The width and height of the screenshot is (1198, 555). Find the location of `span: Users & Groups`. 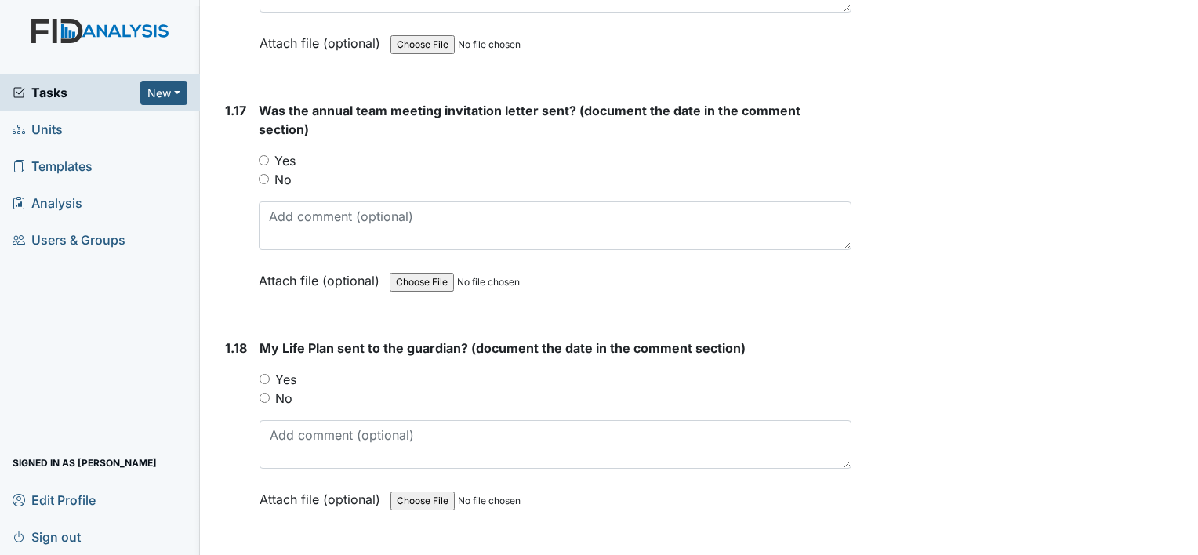

span: Users & Groups is located at coordinates (69, 240).